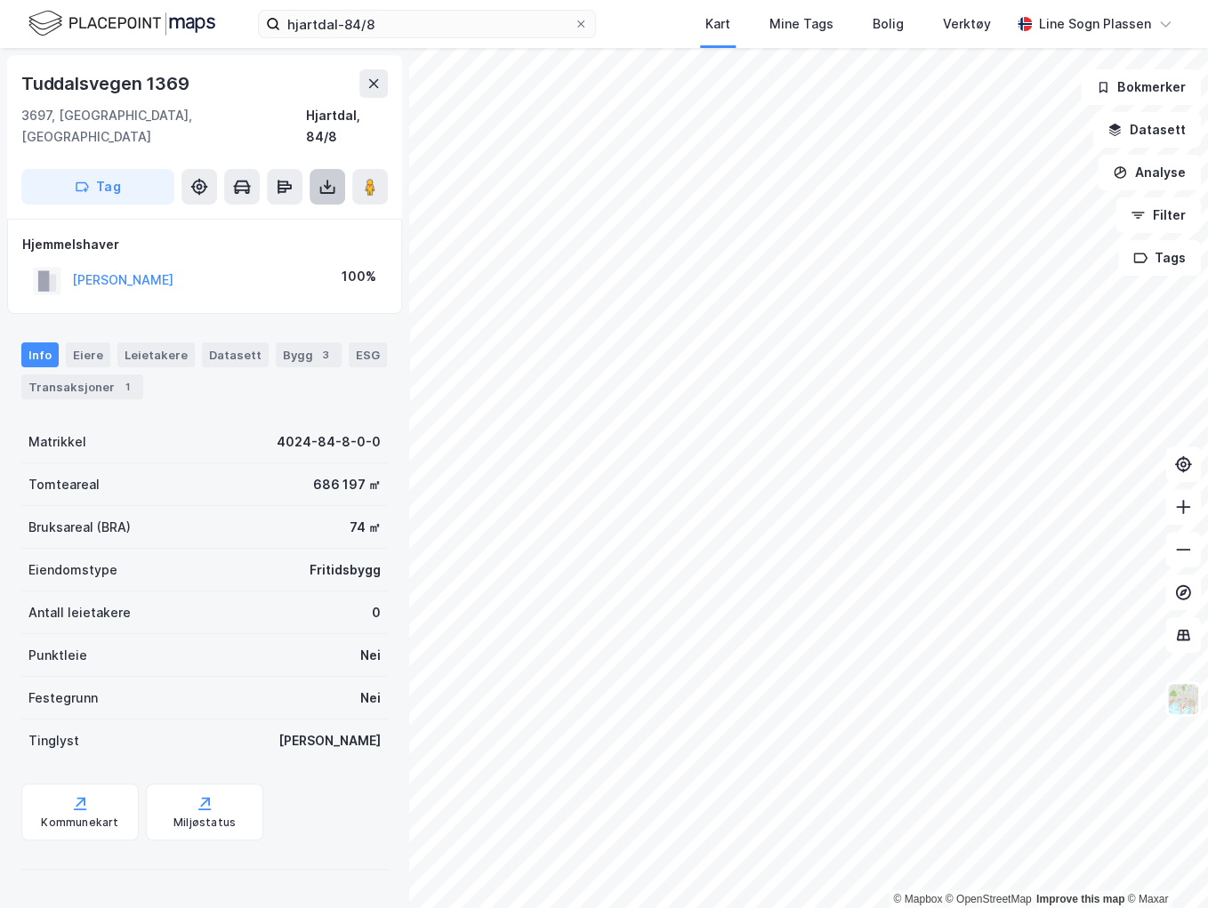  Describe the element at coordinates (345, 570) in the screenshot. I see `div: Fritidsbygg` at that location.